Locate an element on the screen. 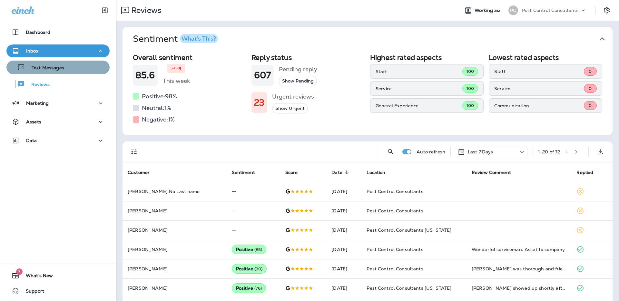 Image resolution: width=619 pixels, height=301 pixels. p: Last 7 Days is located at coordinates (481, 152).